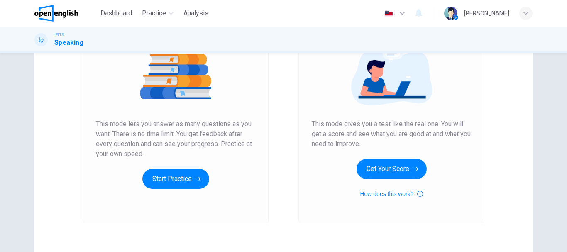  Describe the element at coordinates (391, 194) in the screenshot. I see `button: How does this work?` at that location.